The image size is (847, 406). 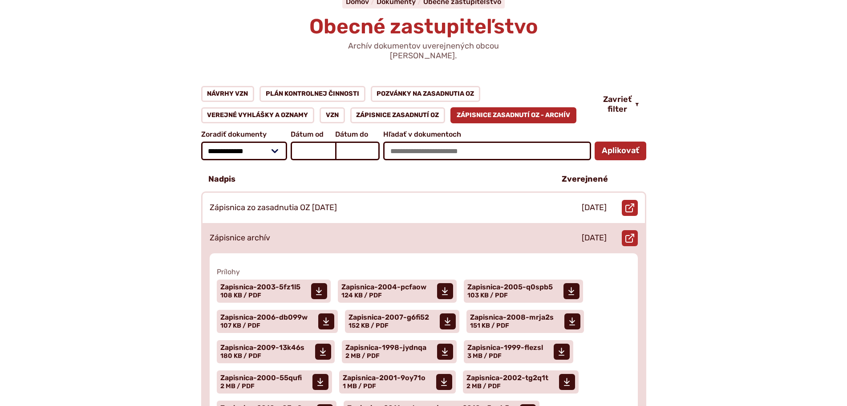 What do you see at coordinates (274, 382) in the screenshot?
I see `a: Zapisnica-2000-55qufi 2 MB / PDF` at bounding box center [274, 382].